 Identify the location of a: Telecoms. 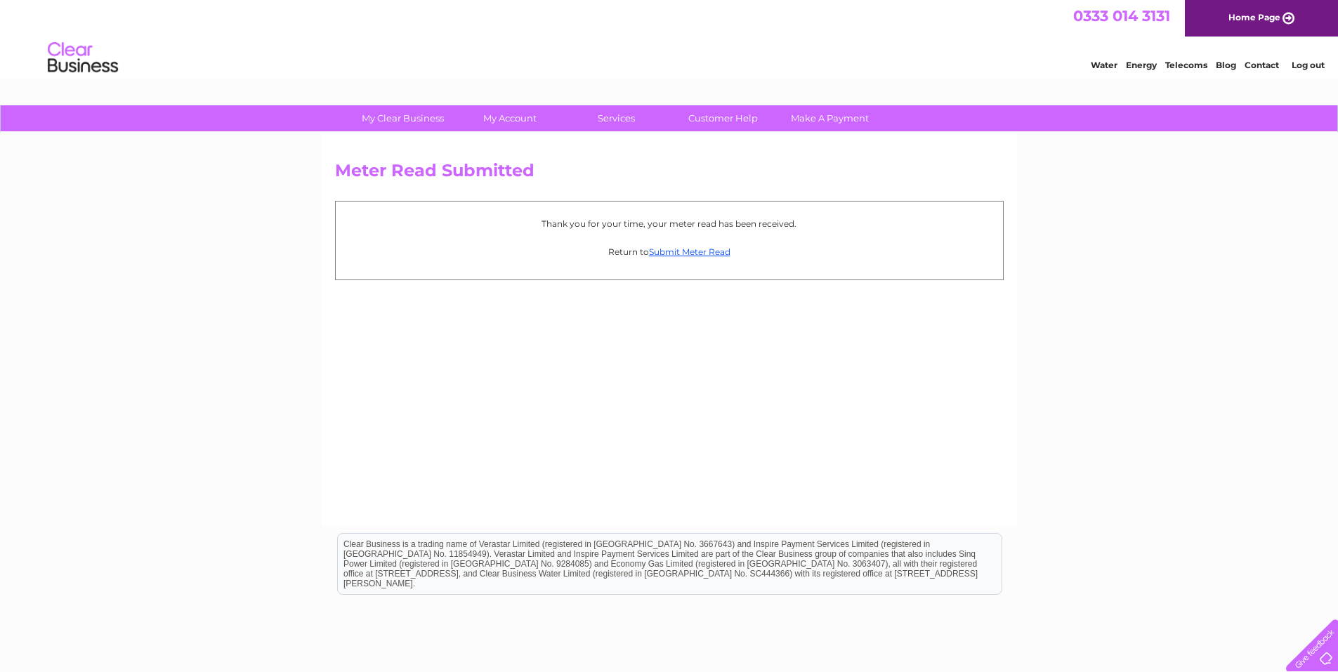
(1186, 65).